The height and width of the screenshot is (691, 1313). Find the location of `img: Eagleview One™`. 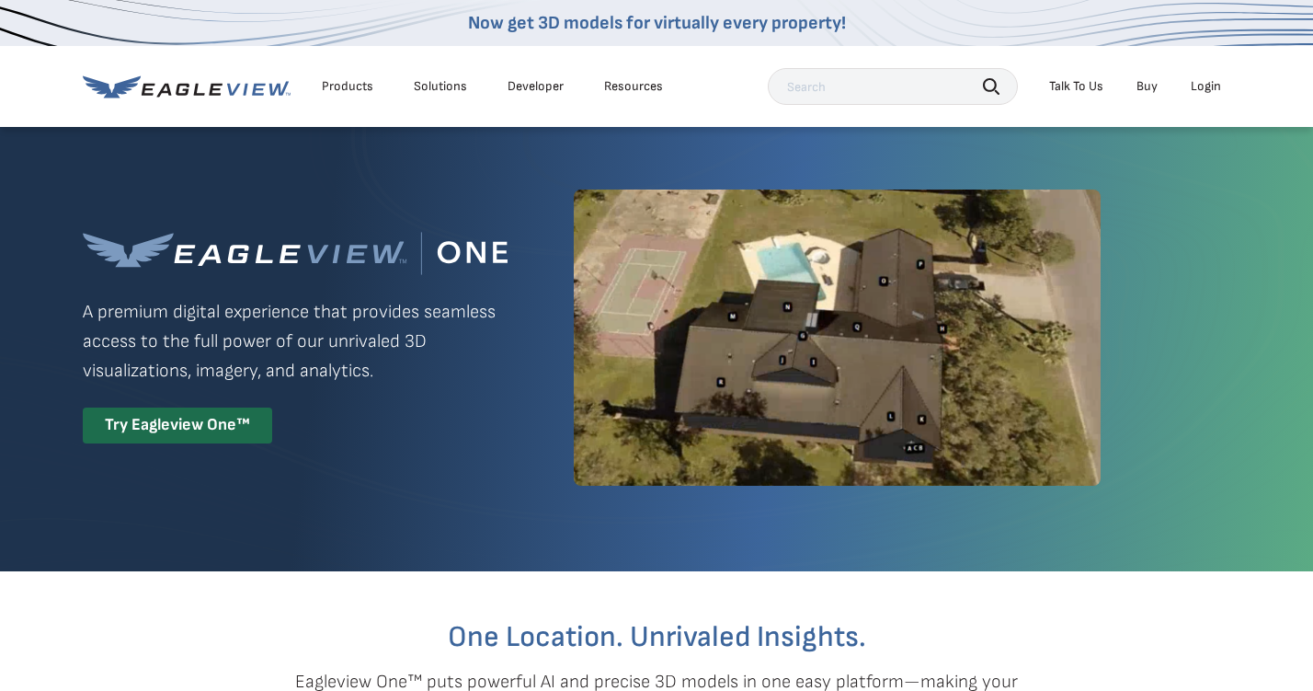

img: Eagleview One™ is located at coordinates (295, 253).